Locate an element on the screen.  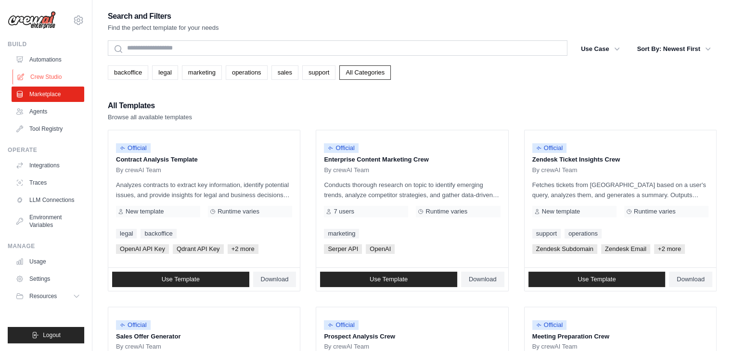
a: Tool Registry is located at coordinates (48, 129).